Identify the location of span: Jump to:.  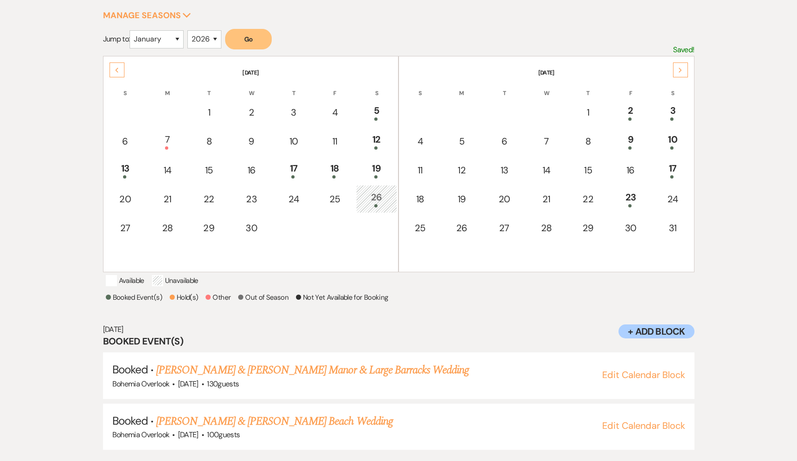
(116, 39).